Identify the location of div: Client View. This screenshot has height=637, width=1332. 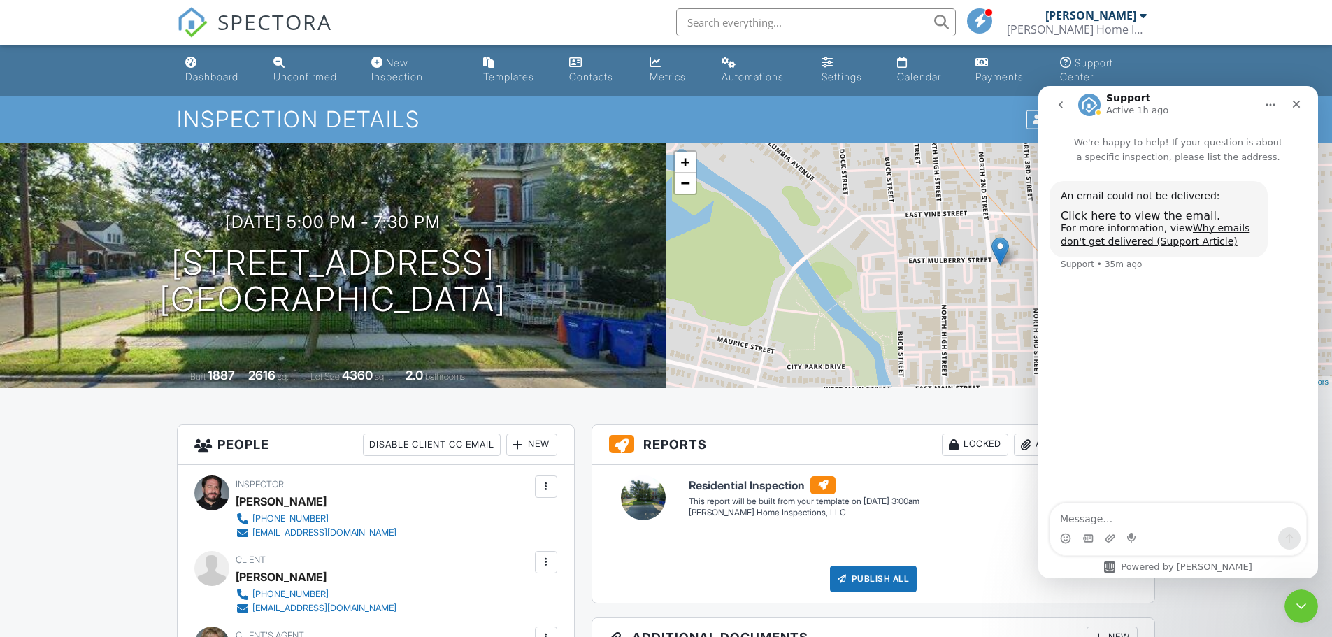
(1065, 120).